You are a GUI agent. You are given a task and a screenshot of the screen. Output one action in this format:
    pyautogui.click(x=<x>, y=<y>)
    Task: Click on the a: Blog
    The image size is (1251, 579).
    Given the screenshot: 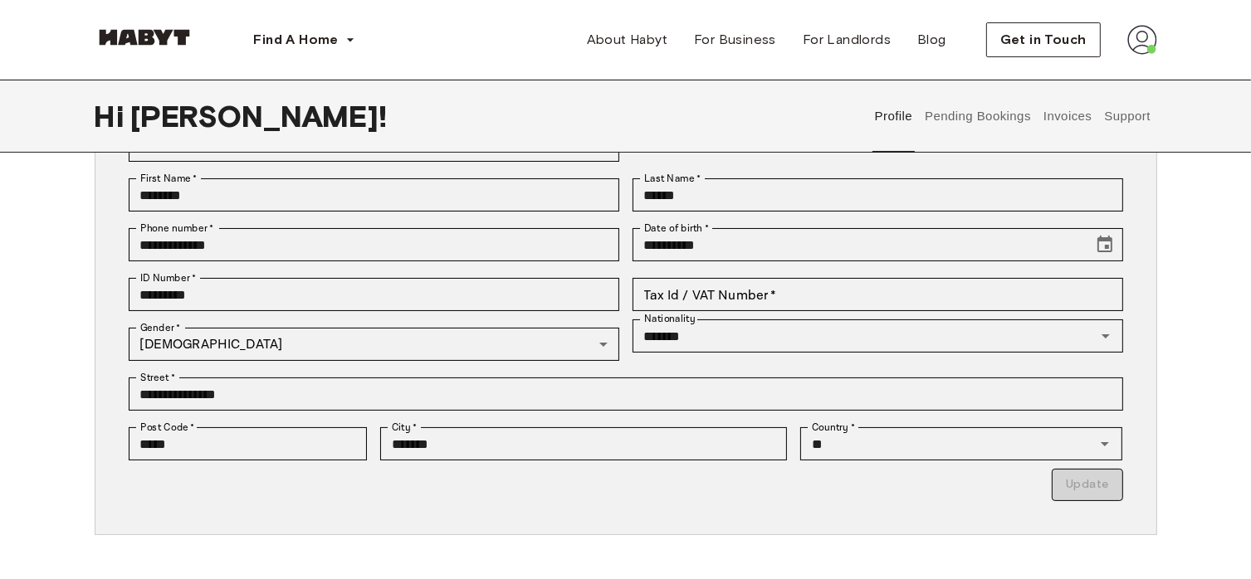 What is the action you would take?
    pyautogui.click(x=931, y=40)
    